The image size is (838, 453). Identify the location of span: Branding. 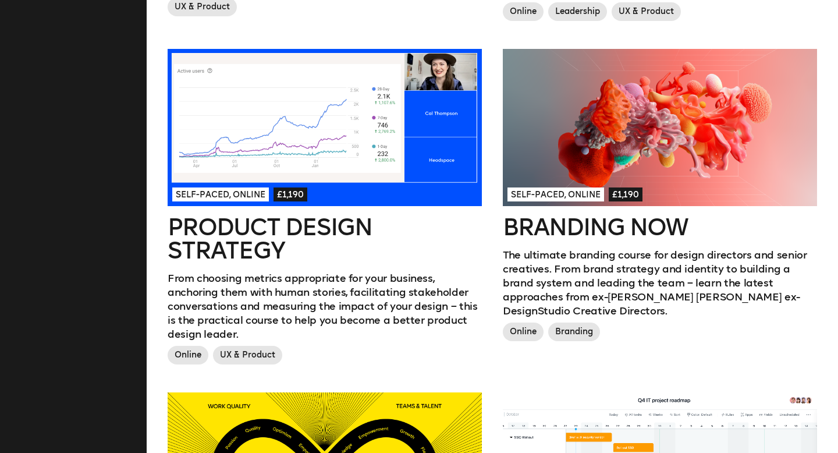
(574, 332).